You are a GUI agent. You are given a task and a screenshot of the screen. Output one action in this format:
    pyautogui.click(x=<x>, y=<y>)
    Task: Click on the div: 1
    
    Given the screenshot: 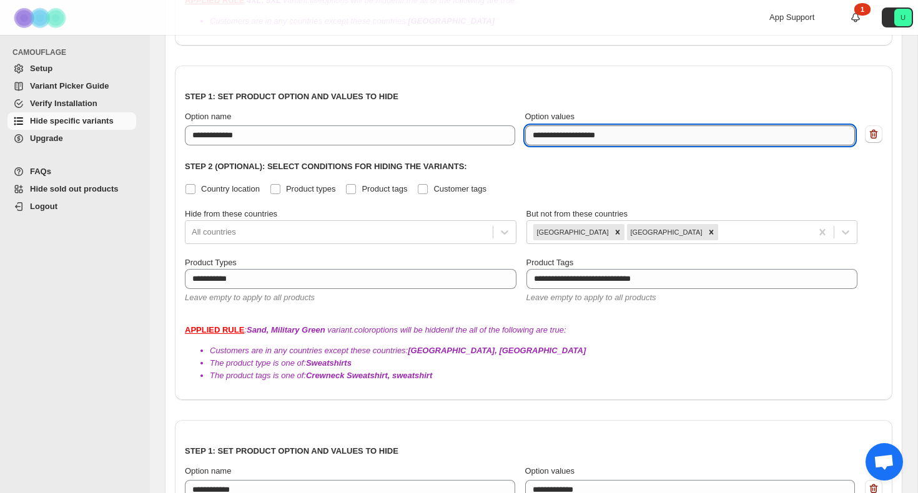 What is the action you would take?
    pyautogui.click(x=862, y=9)
    